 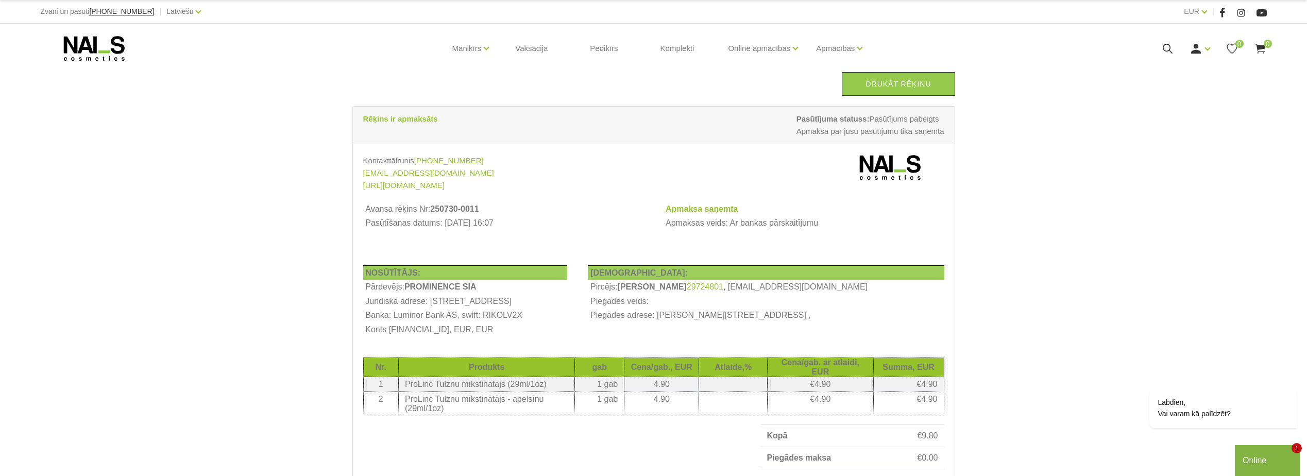 What do you see at coordinates (465, 316) in the screenshot?
I see `th: Banka: Luminor Bank AS, swift: RIKOLV2X` at bounding box center [465, 316].